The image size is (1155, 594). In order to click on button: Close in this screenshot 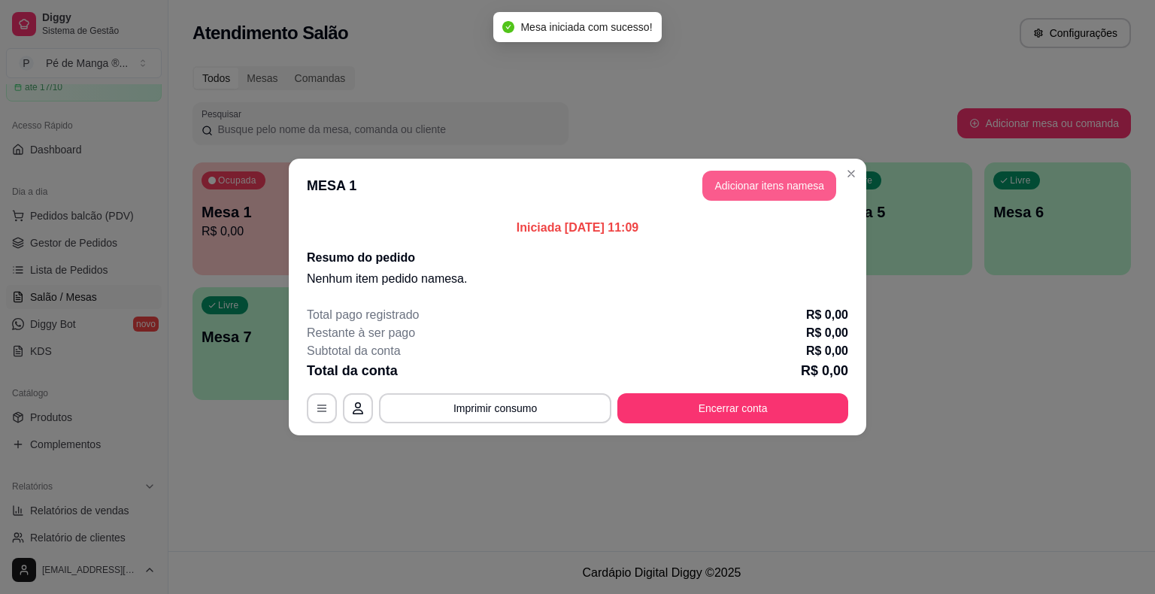, I will do `click(851, 174)`.